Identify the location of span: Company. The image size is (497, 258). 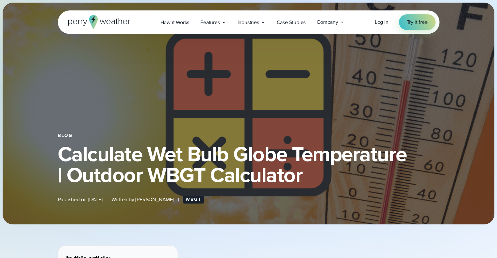
(327, 22).